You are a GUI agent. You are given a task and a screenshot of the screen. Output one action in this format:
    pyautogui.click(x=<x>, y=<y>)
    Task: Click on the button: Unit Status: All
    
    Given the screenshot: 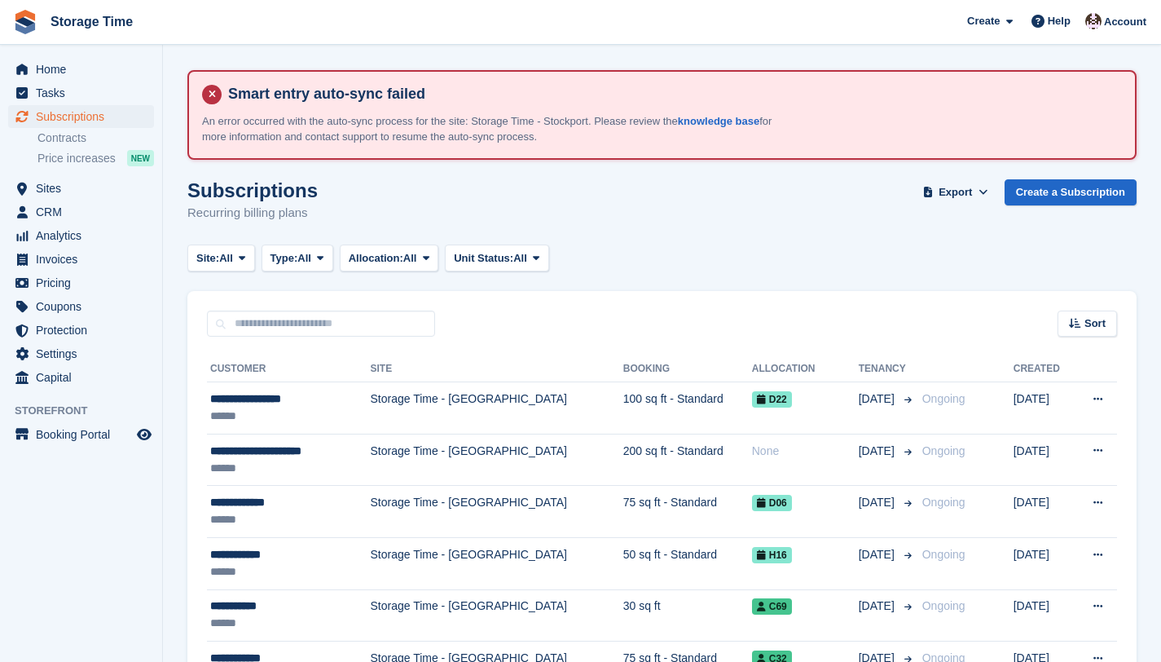 What is the action you would take?
    pyautogui.click(x=496, y=258)
    